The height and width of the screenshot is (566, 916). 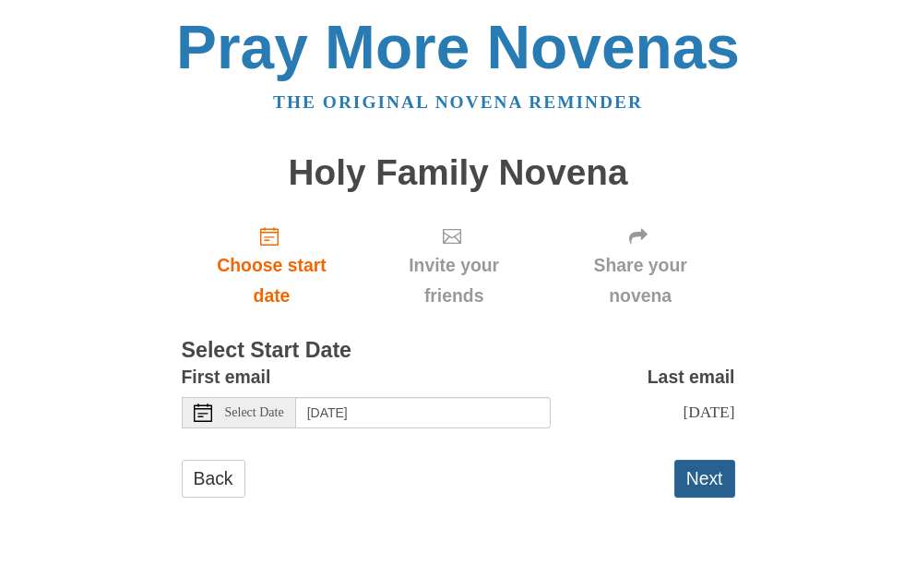 I want to click on a: Choose start date, so click(x=272, y=265).